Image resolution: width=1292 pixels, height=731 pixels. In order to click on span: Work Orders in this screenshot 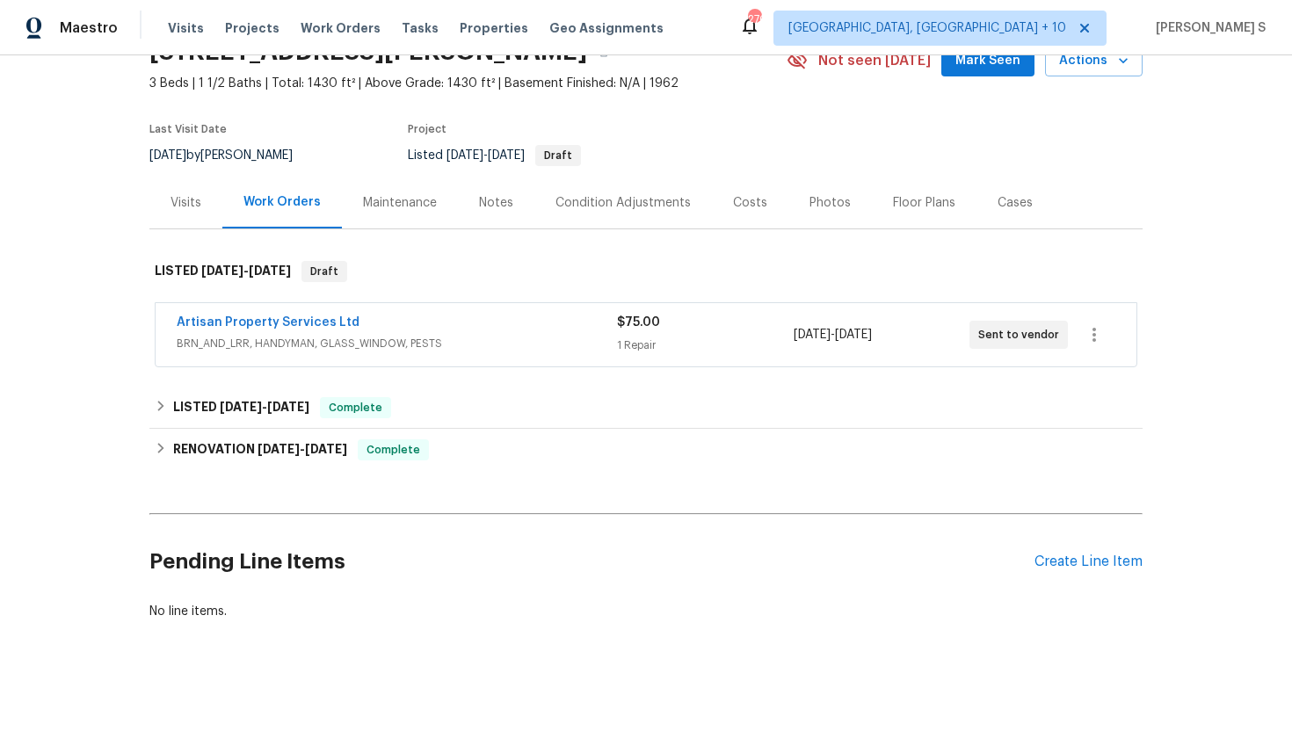, I will do `click(340, 28)`.